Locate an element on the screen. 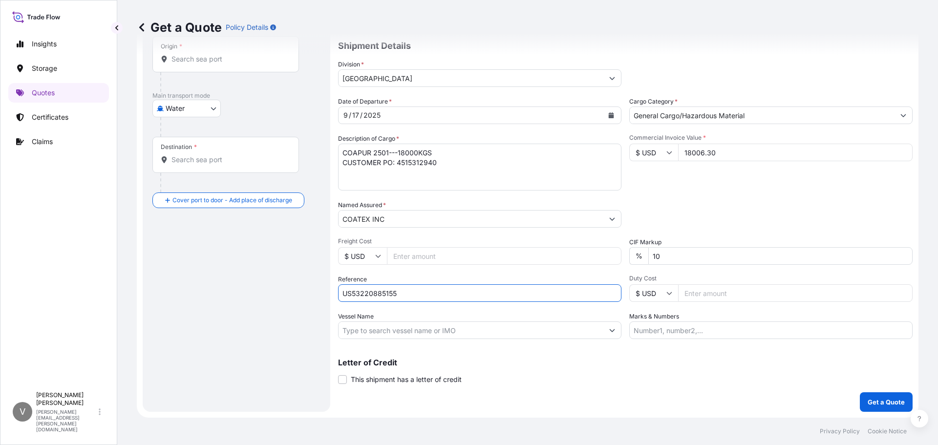 The height and width of the screenshot is (445, 938). input: Your internal reference is located at coordinates (480, 293).